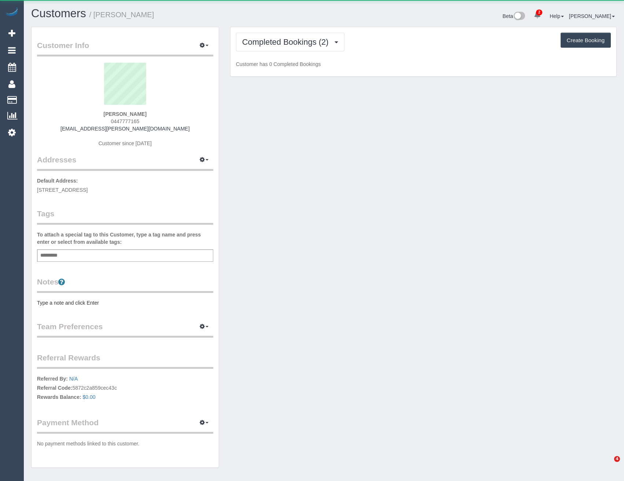  What do you see at coordinates (125, 303) in the screenshot?
I see `pre: Type a note and click Enter` at bounding box center [125, 303].